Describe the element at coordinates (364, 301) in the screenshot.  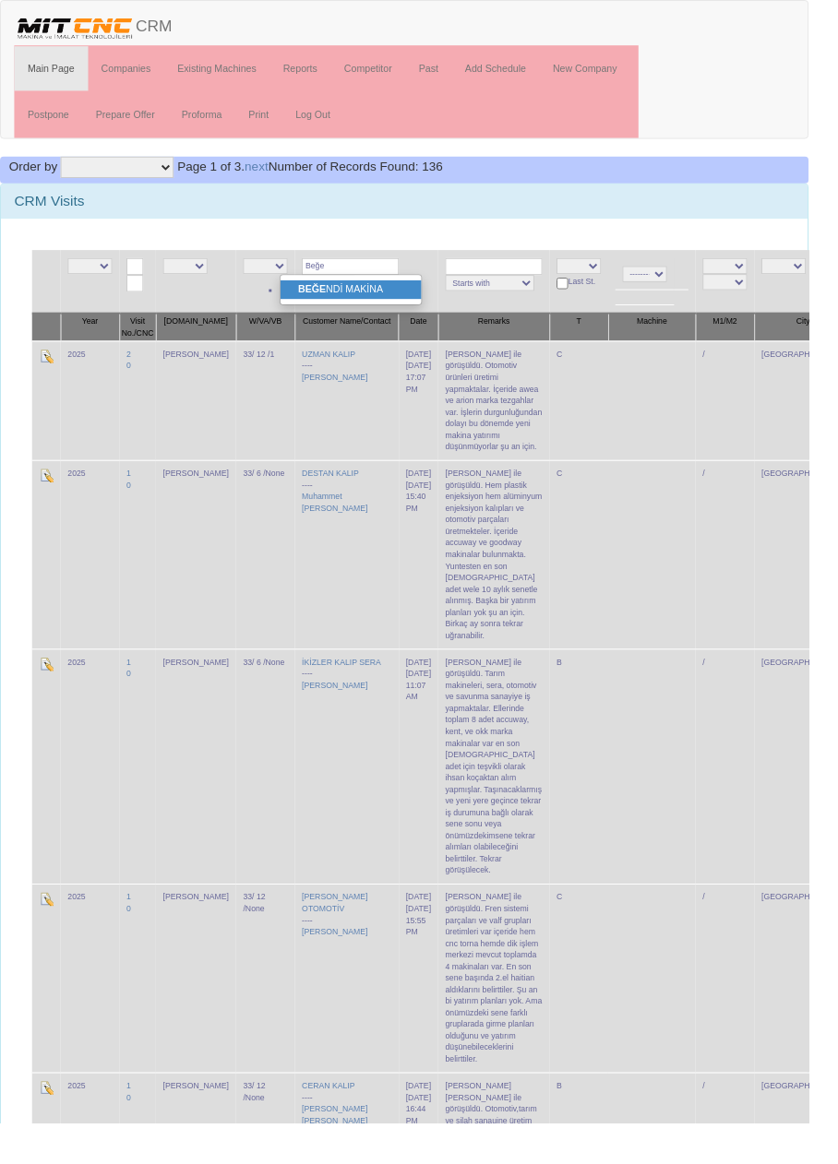
I see `a: BEĞENDİ MAKİNA` at that location.